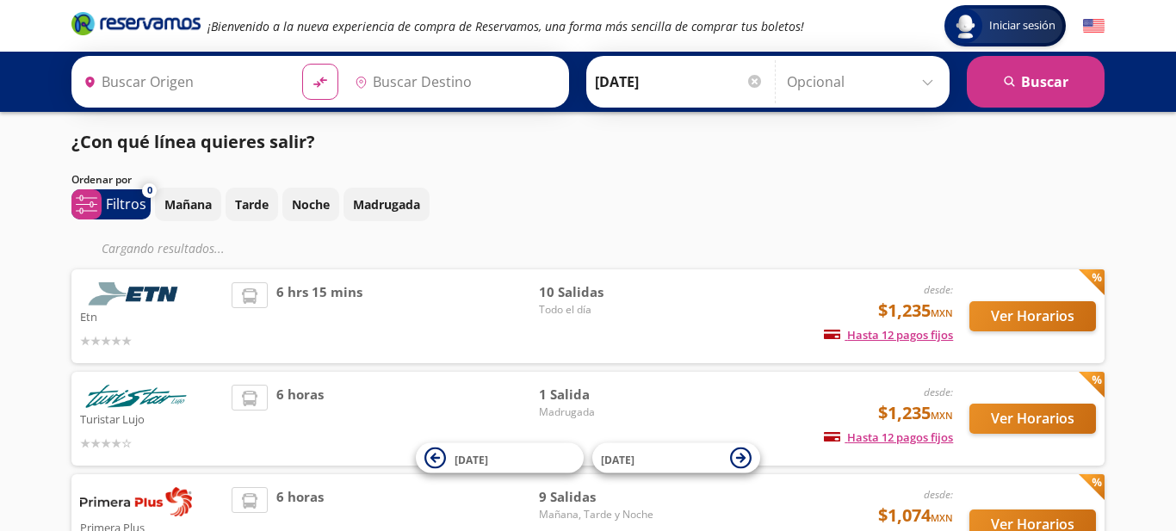  What do you see at coordinates (126, 204) in the screenshot?
I see `p: Filtros` at bounding box center [126, 204].